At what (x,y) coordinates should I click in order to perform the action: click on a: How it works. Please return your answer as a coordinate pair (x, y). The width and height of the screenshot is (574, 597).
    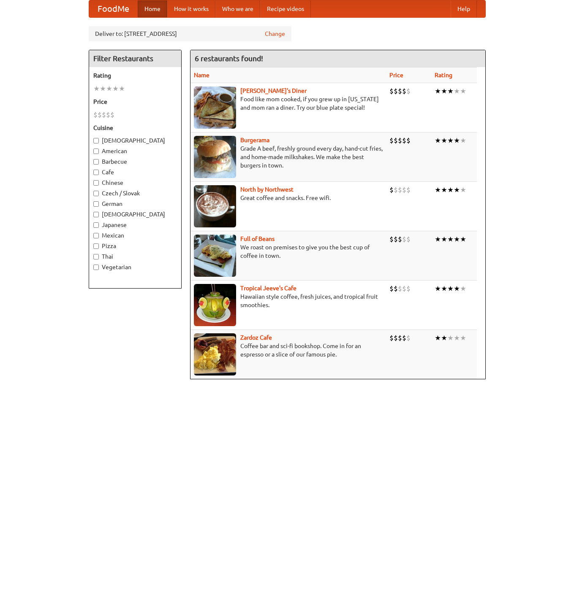
    Looking at the image, I should click on (191, 9).